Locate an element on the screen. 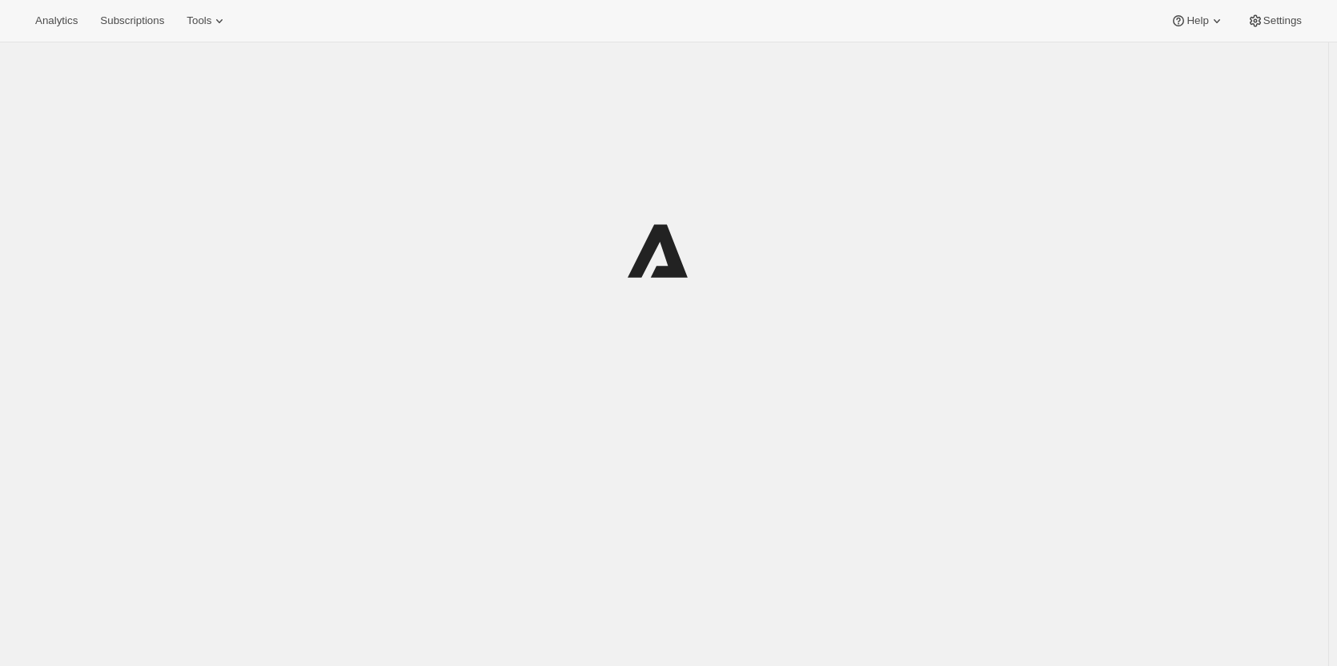 The image size is (1337, 666). span: Tools is located at coordinates (198, 21).